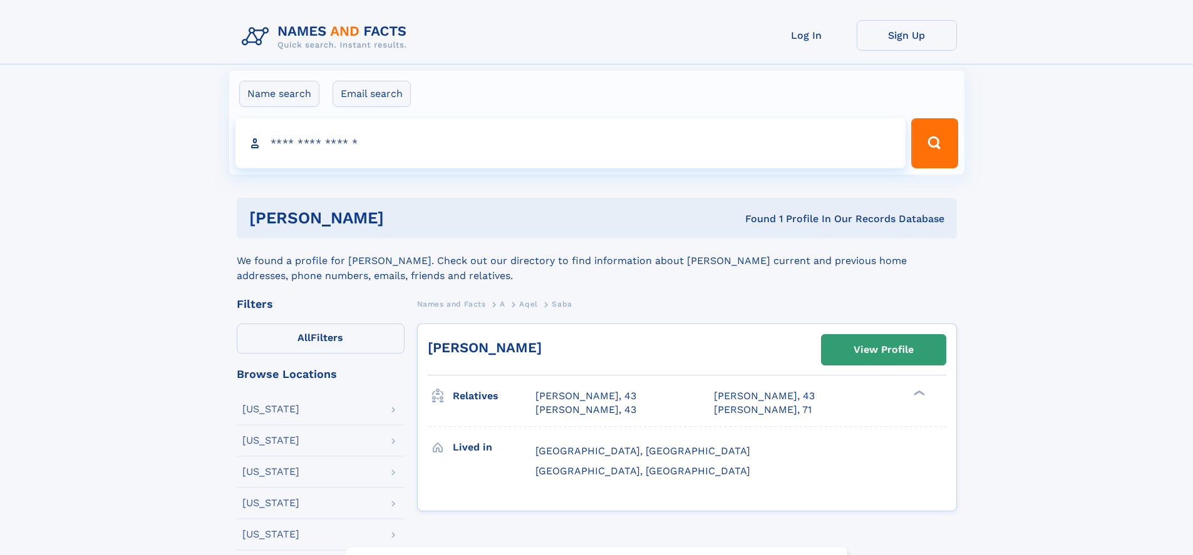  What do you see at coordinates (934, 143) in the screenshot?
I see `button: Search Button` at bounding box center [934, 143].